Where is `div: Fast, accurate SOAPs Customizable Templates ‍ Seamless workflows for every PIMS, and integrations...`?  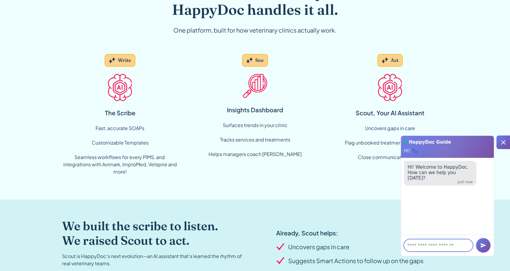 div: Fast, accurate SOAPs Customizable Templates ‍ Seamless workflows for every PIMS, and integrations... is located at coordinates (120, 150).